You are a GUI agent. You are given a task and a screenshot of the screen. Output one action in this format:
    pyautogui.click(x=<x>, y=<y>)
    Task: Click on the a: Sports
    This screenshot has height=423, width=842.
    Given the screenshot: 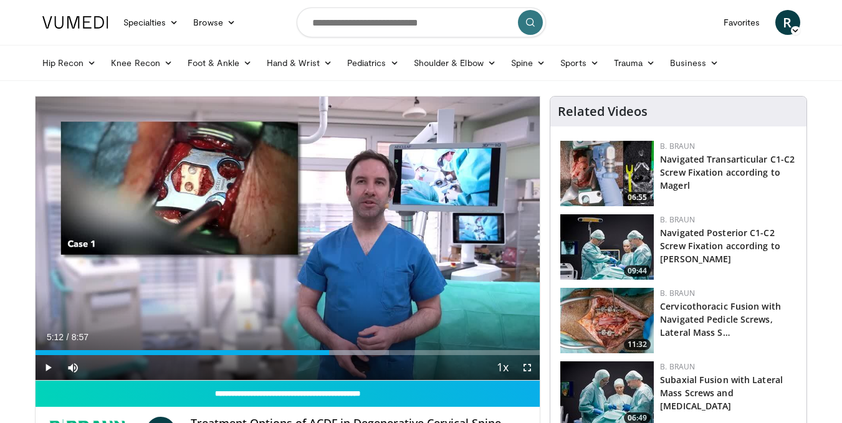 What is the action you would take?
    pyautogui.click(x=580, y=63)
    